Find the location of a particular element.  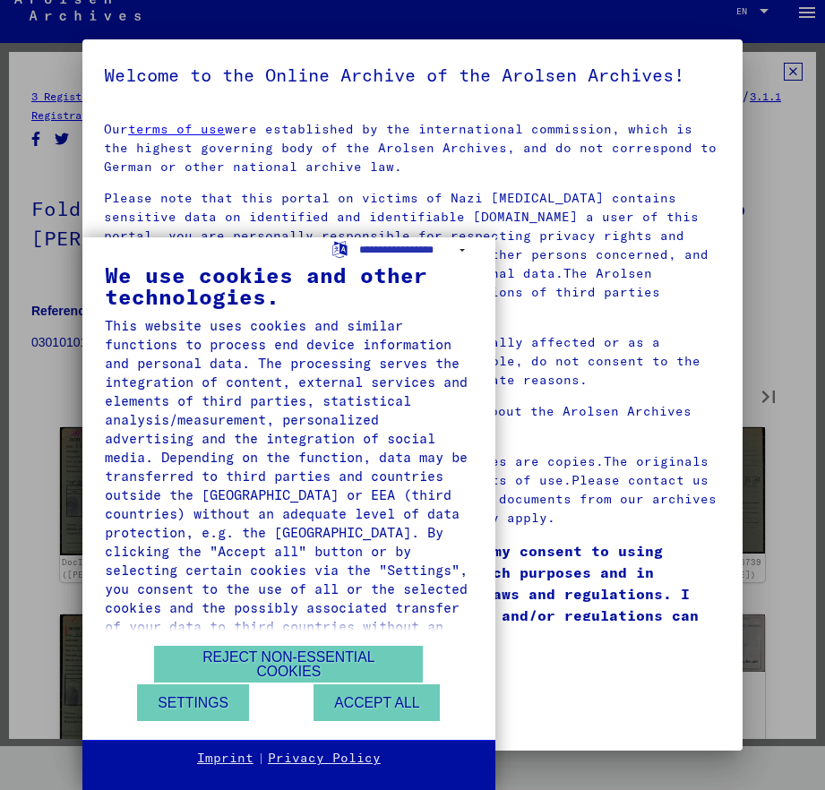

button: Reject non-essential cookies is located at coordinates (288, 664).